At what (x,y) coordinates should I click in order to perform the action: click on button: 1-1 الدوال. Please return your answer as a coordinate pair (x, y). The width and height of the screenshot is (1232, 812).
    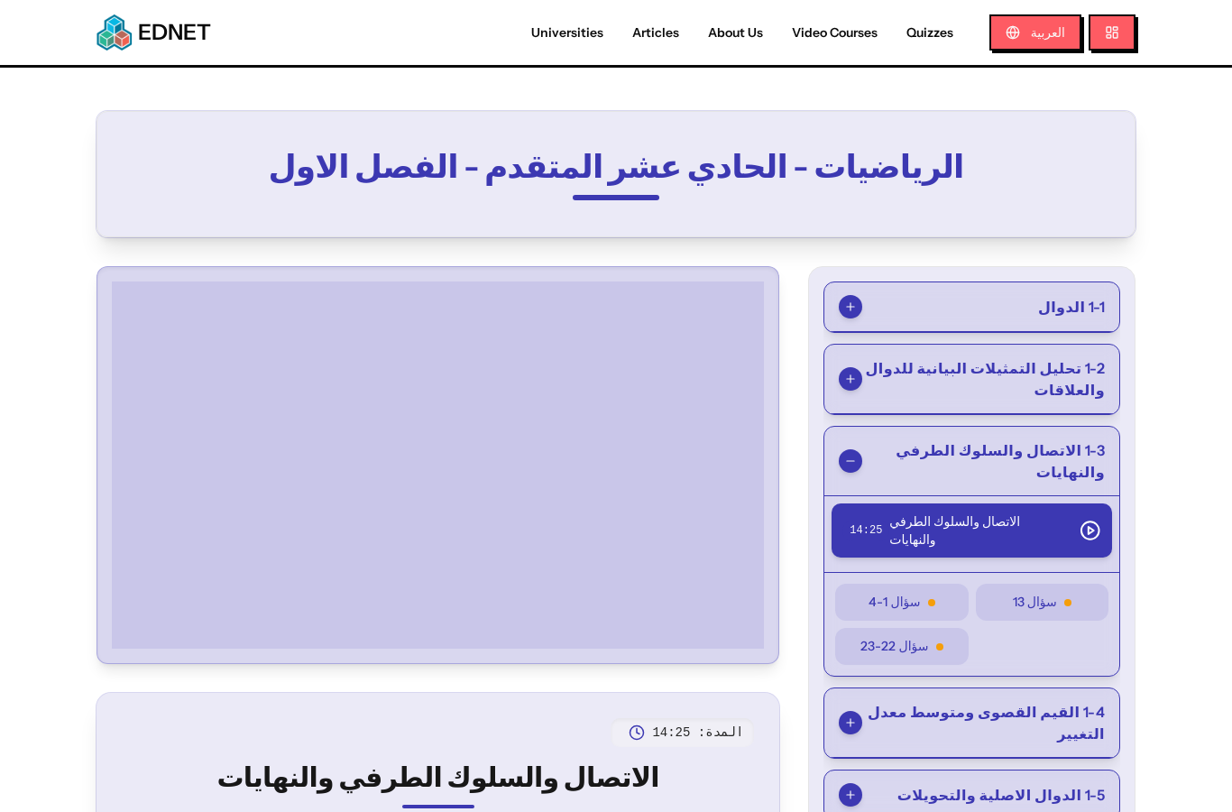
    Looking at the image, I should click on (972, 307).